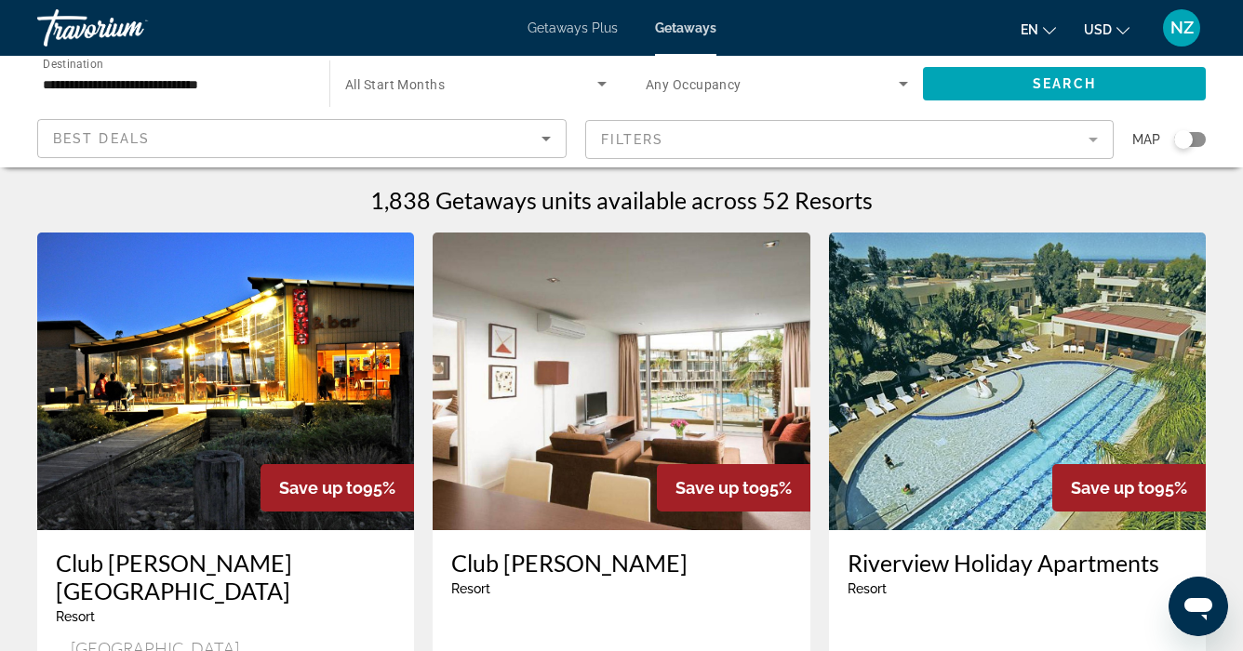  I want to click on img: 1375E01L.jpg, so click(1017, 382).